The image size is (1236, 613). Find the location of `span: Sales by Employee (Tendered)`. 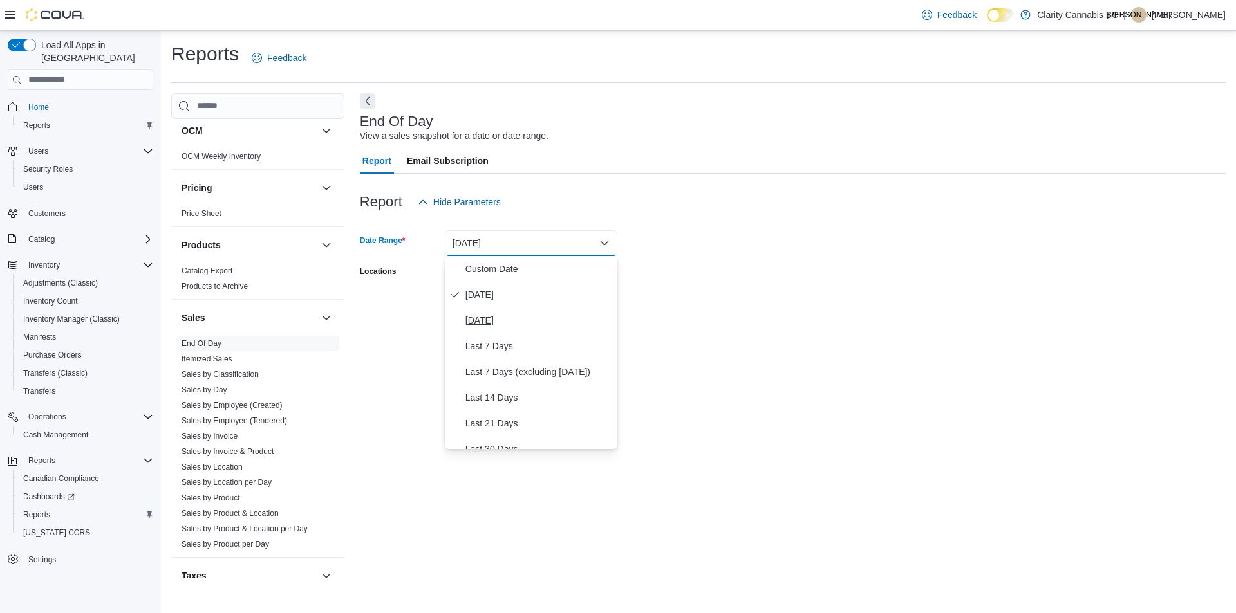

span: Sales by Employee (Tendered) is located at coordinates (234, 421).